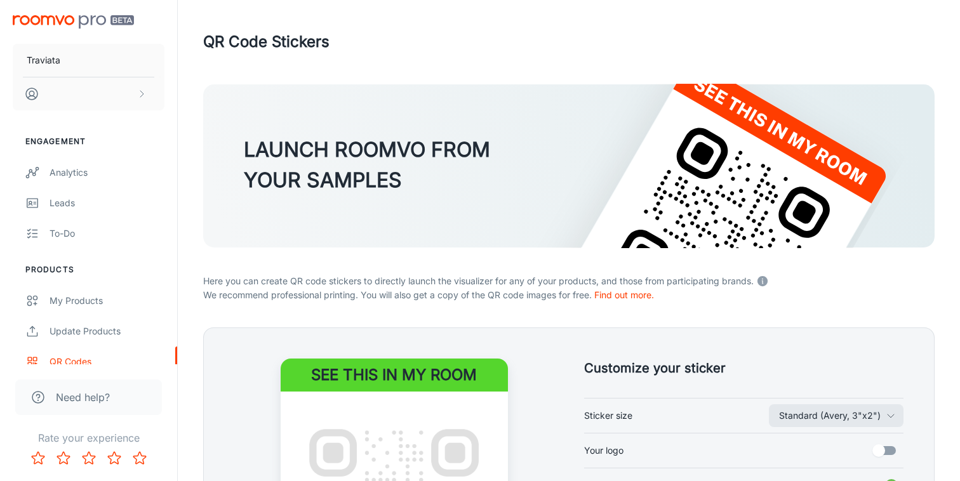 The width and height of the screenshot is (960, 481). I want to click on h1: QR Code Stickers, so click(266, 42).